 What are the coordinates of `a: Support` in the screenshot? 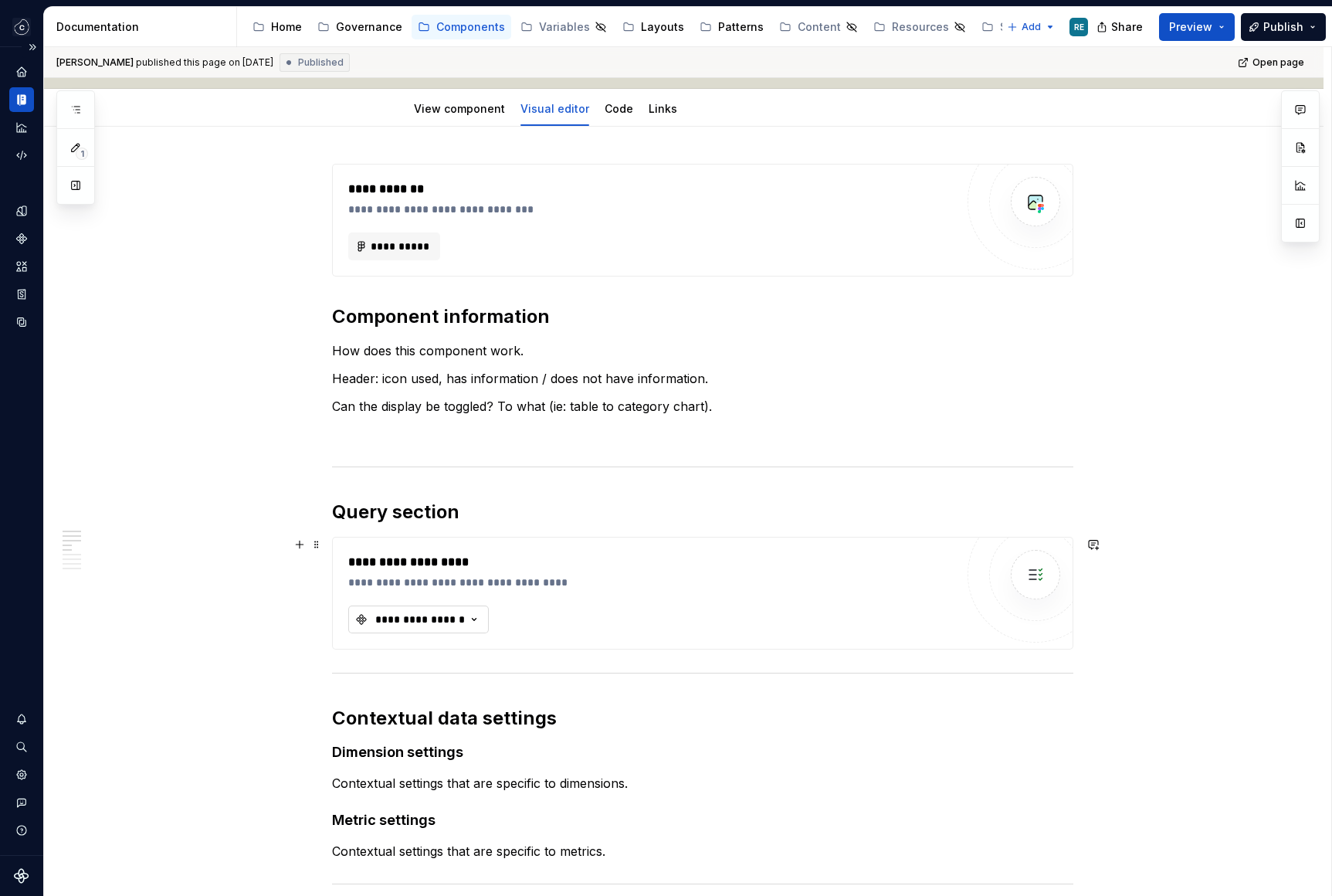 It's located at (1020, 27).